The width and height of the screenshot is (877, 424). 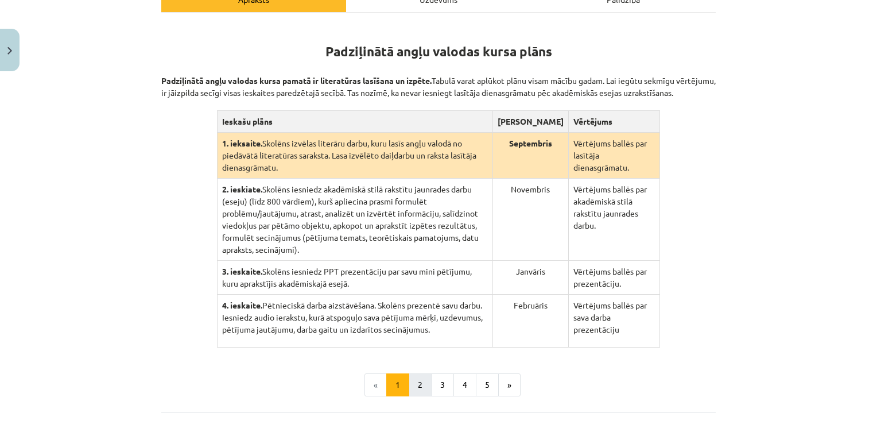 I want to click on td: Skolēns iesniedz akadēmiskā stilā rakstītu jaunrades darbu (eseju) (līdz 800 vārdiem), kurš aplie..., so click(x=355, y=219).